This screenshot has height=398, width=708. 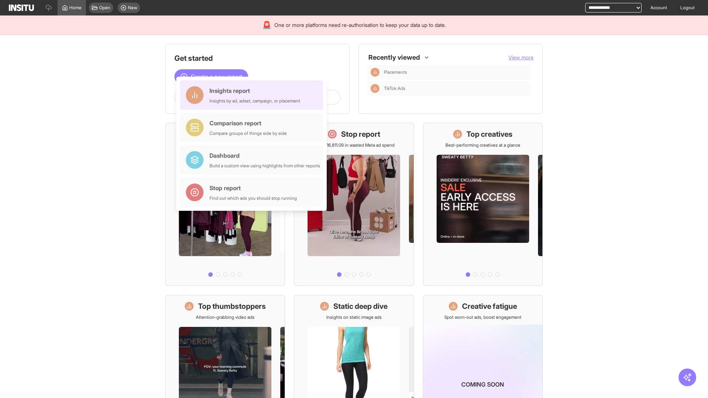 I want to click on a: Stop reportSave £16,811.09 in wasted Meta ad spend, so click(x=354, y=204).